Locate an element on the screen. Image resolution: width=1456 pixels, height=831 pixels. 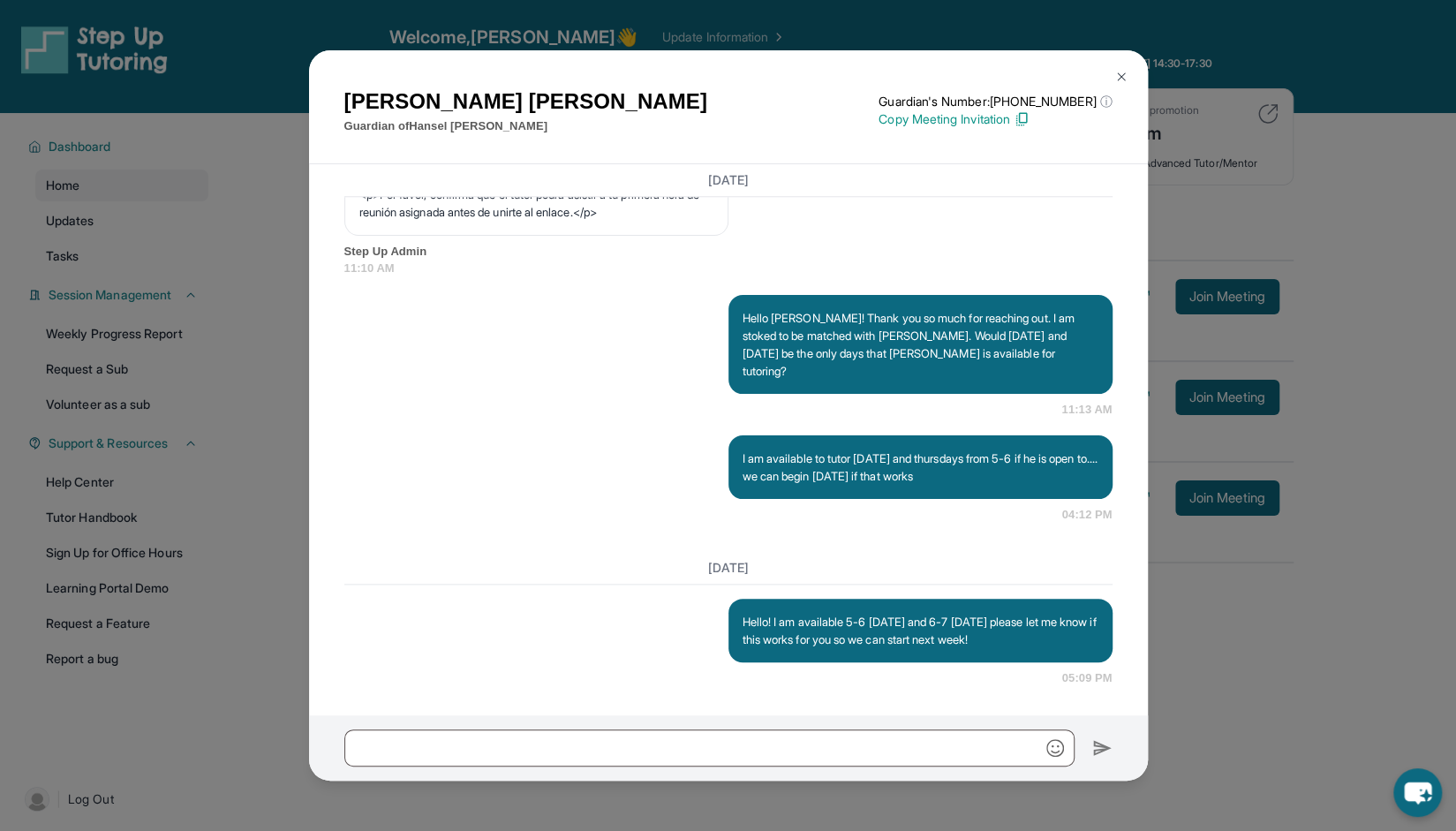
img: Send icon is located at coordinates (1102, 748).